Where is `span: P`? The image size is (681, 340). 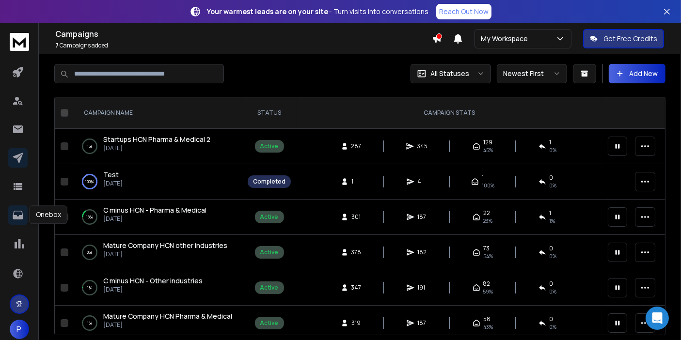 span: P is located at coordinates (19, 330).